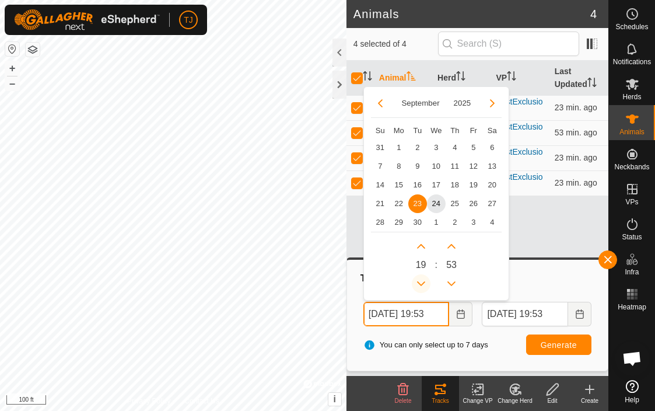 Image resolution: width=655 pixels, height=411 pixels. I want to click on td: 22, so click(399, 204).